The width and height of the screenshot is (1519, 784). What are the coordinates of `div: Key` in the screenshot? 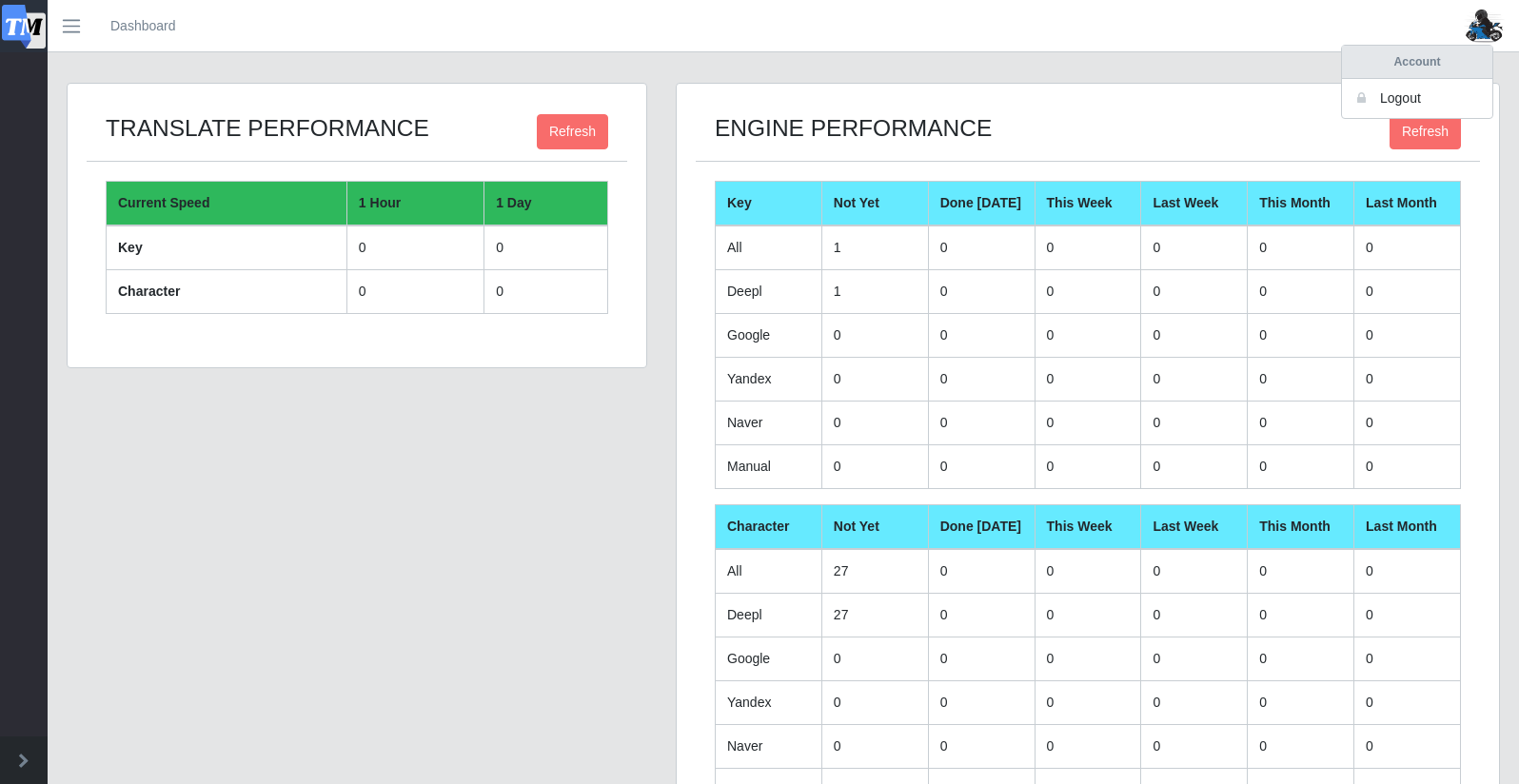 It's located at (768, 202).